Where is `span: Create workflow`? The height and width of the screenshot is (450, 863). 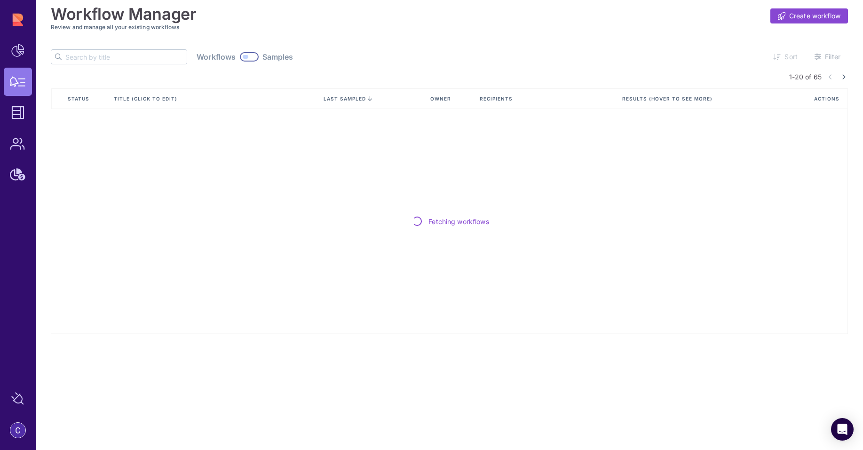
span: Create workflow is located at coordinates (814, 16).